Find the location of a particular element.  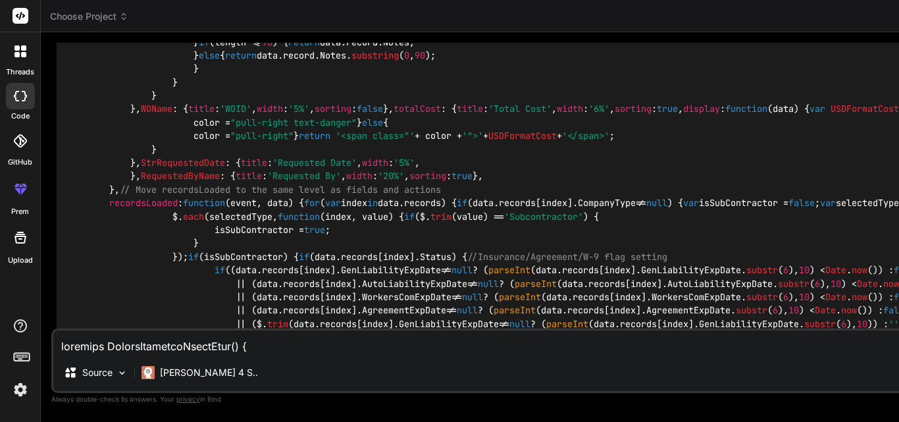

label: prem is located at coordinates (20, 211).